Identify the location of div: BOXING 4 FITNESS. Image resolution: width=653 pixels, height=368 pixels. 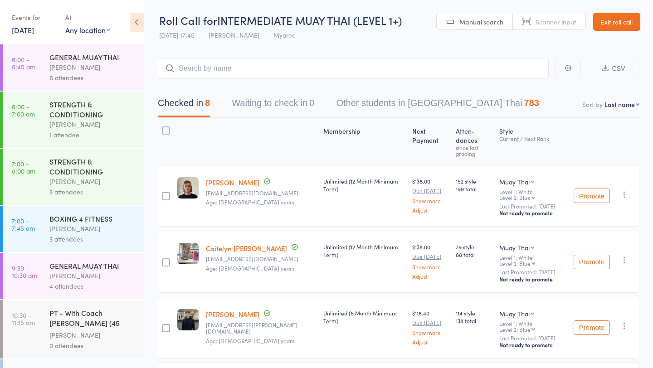
(92, 218).